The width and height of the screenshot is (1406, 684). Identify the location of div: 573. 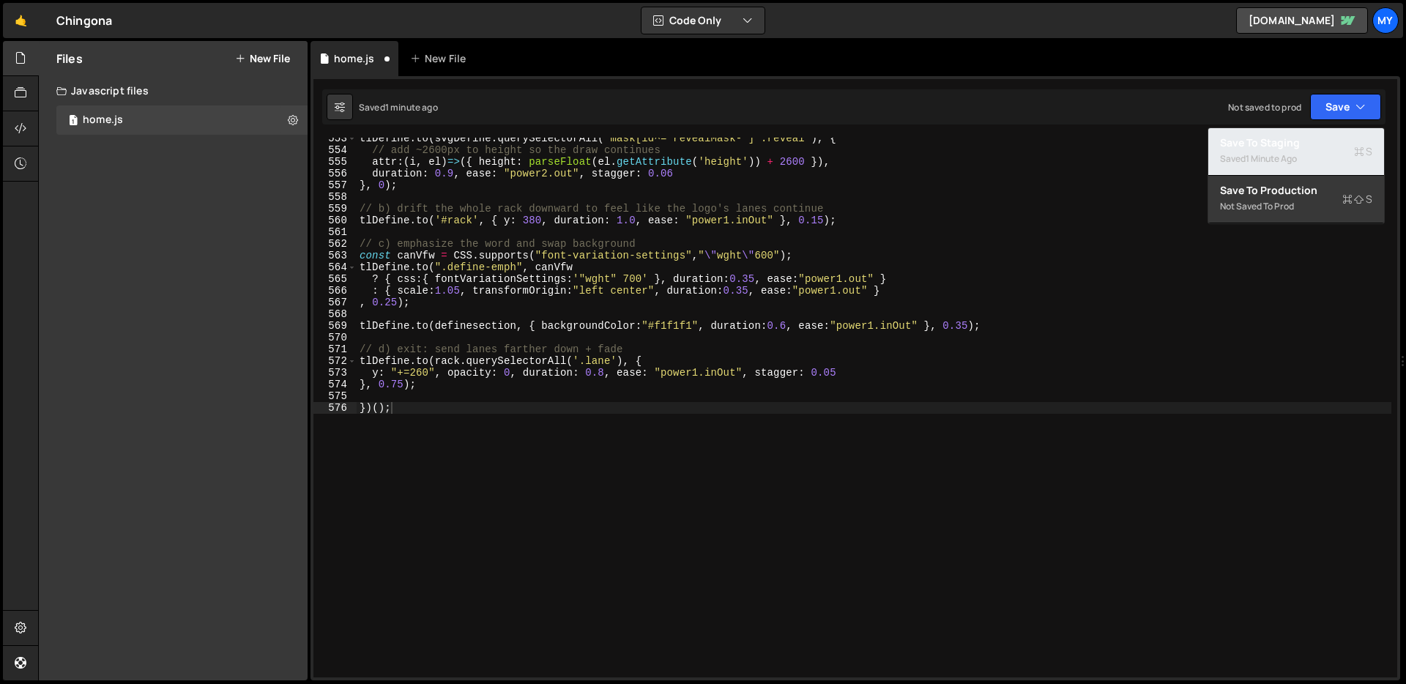
(335, 373).